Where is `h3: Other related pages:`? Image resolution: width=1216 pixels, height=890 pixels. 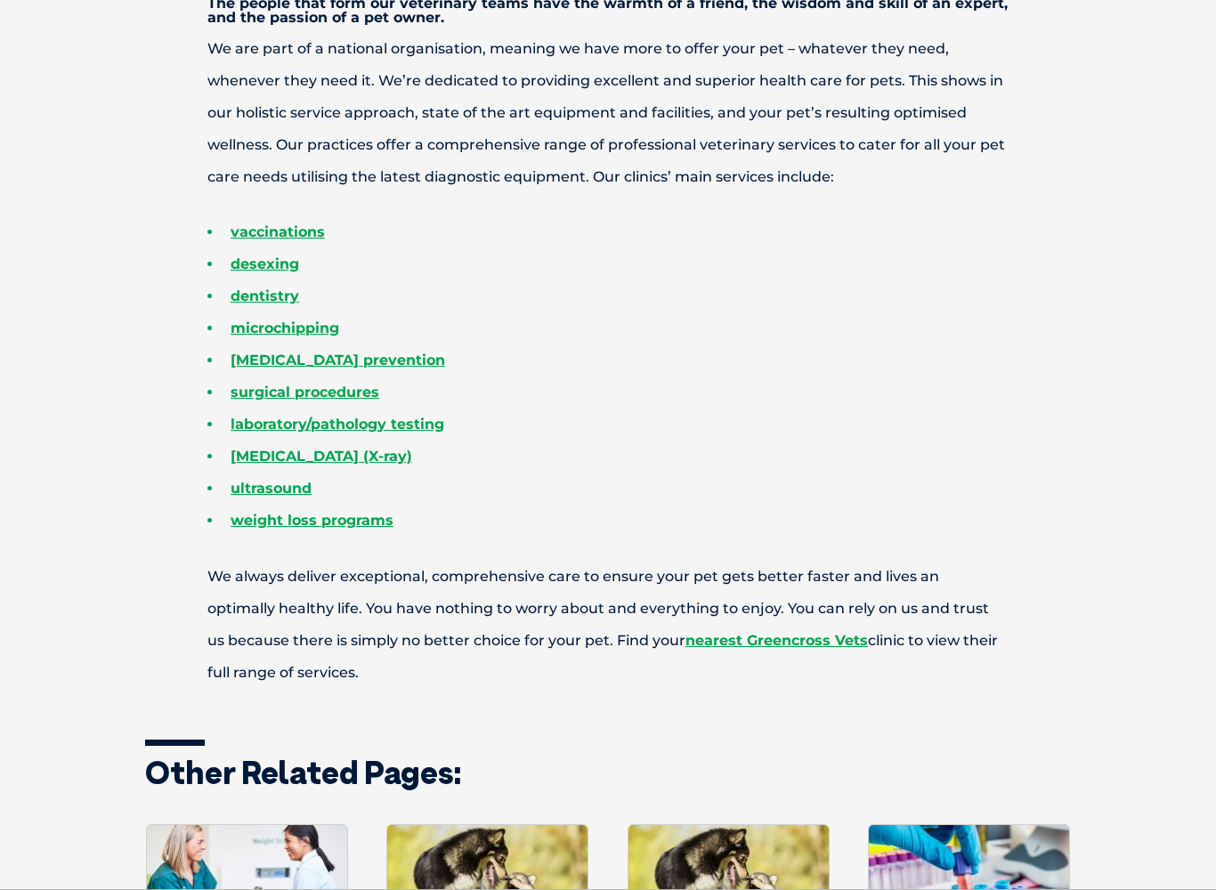 h3: Other related pages: is located at coordinates (608, 773).